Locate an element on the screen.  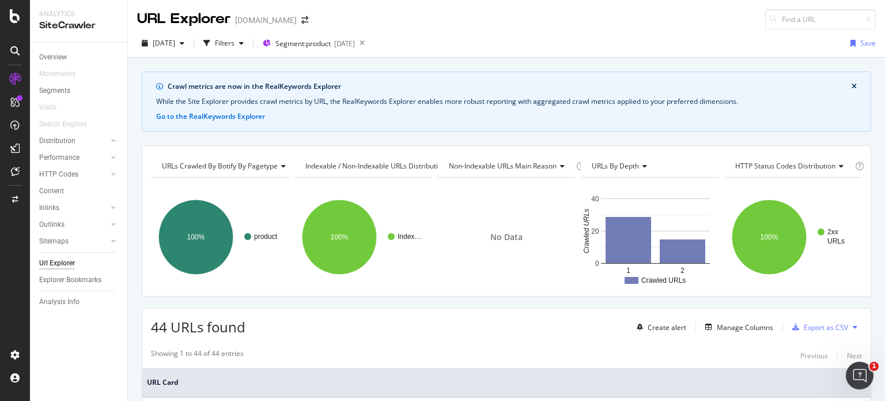
span: 2025 Oct. 10th is located at coordinates (164, 43).